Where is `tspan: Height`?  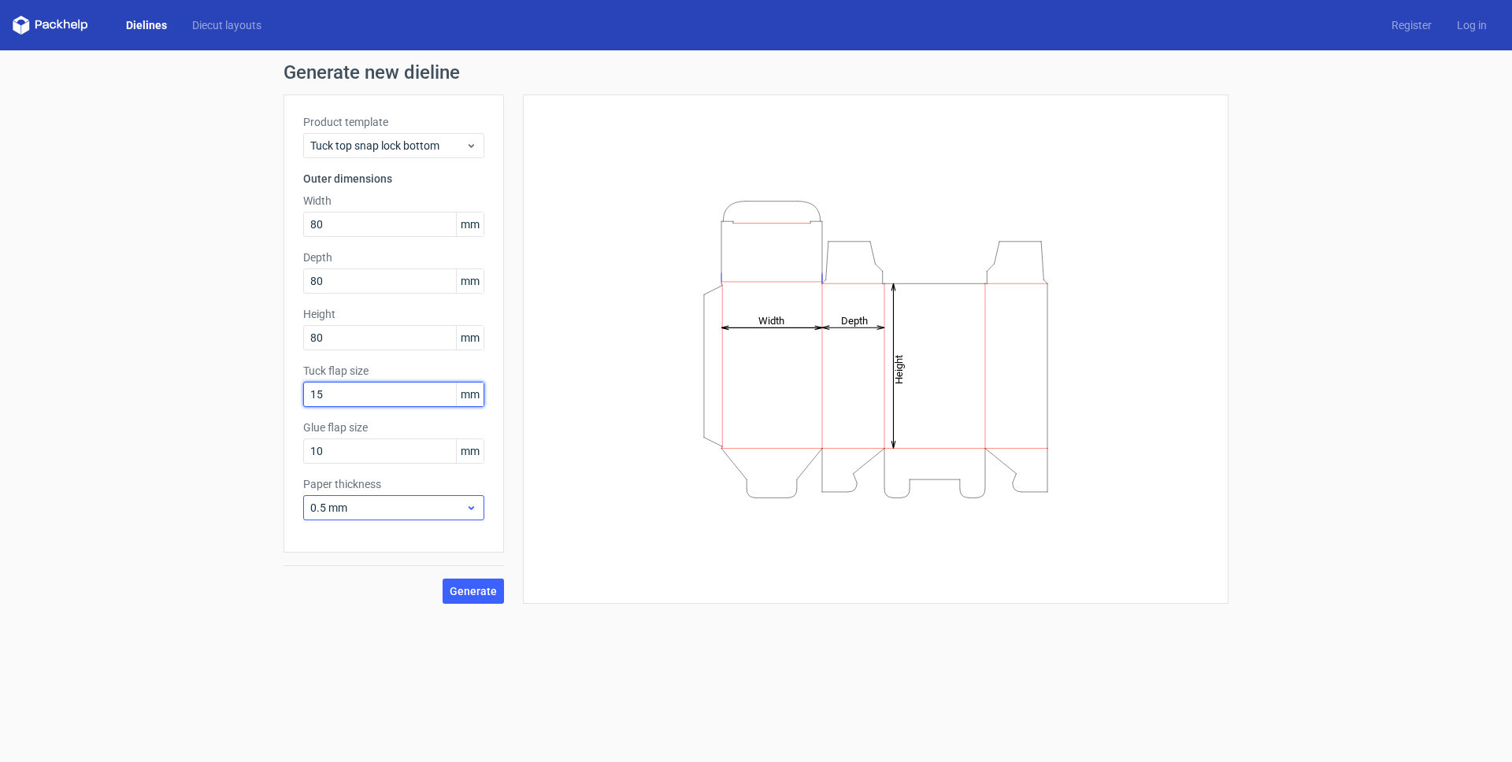 tspan: Height is located at coordinates (899, 369).